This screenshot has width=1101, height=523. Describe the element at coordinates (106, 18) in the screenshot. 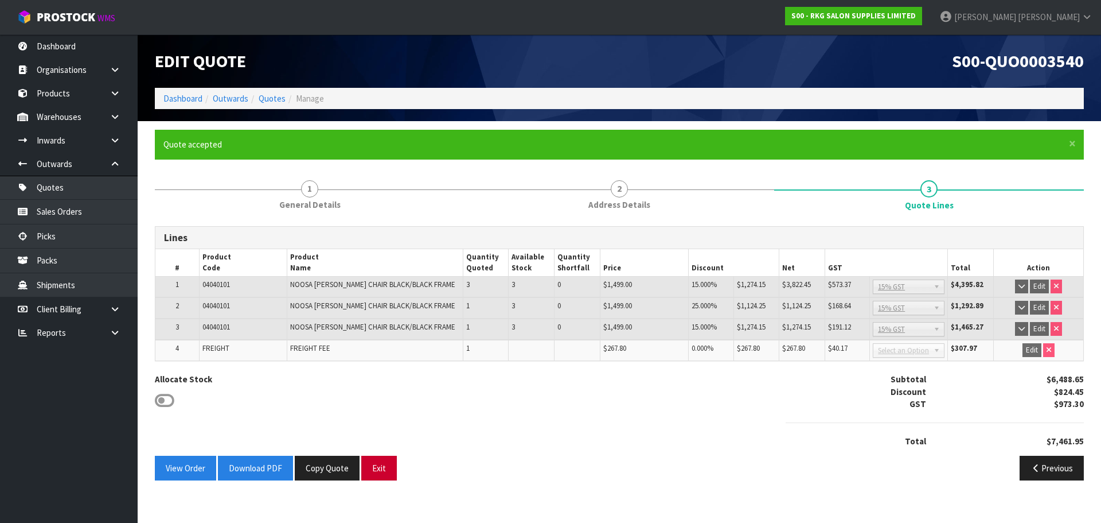

I see `small: WMS` at that location.